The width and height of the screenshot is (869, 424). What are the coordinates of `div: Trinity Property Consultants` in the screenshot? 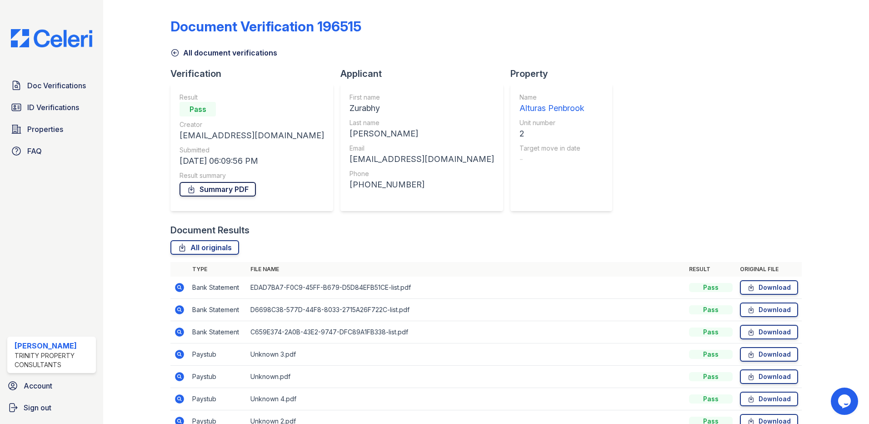 It's located at (53, 360).